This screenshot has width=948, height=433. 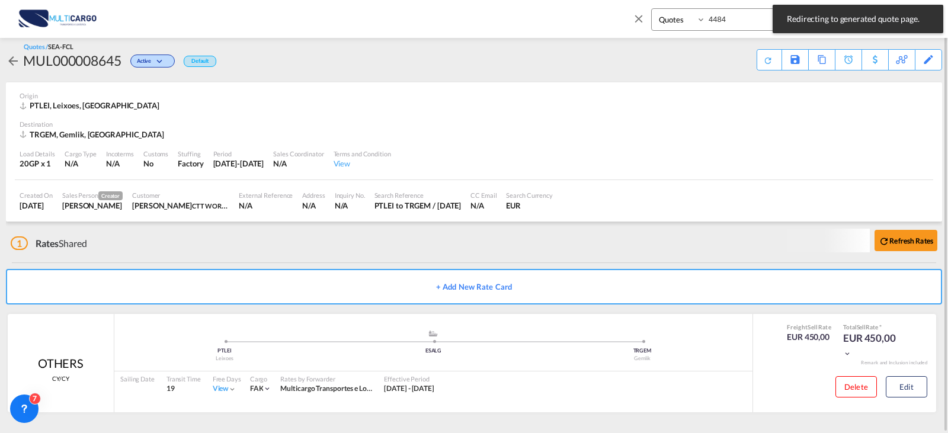 What do you see at coordinates (880, 327) in the screenshot?
I see `span: Subject to Remarks` at bounding box center [880, 327].